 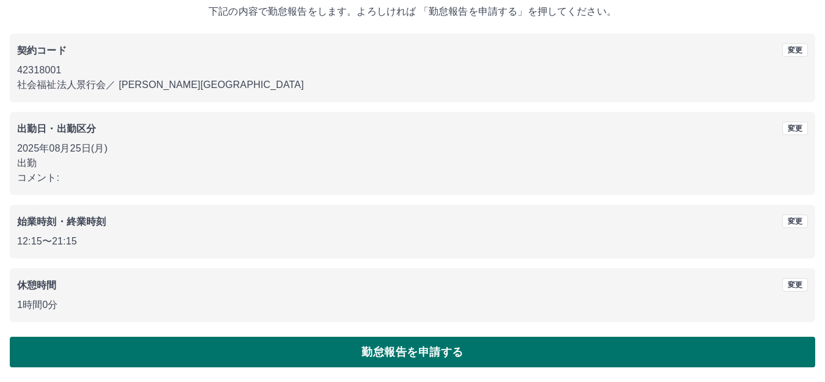 What do you see at coordinates (412, 352) in the screenshot?
I see `button: 勤怠報告を申請する` at bounding box center [412, 352].